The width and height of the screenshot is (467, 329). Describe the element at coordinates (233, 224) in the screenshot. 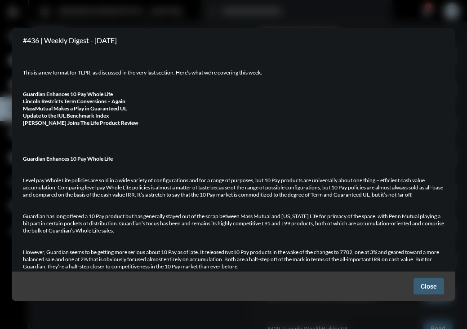

I see `p: Guardian has long offered a 10 Pay product but has generally stayed out of the scrap between Mass...` at that location.